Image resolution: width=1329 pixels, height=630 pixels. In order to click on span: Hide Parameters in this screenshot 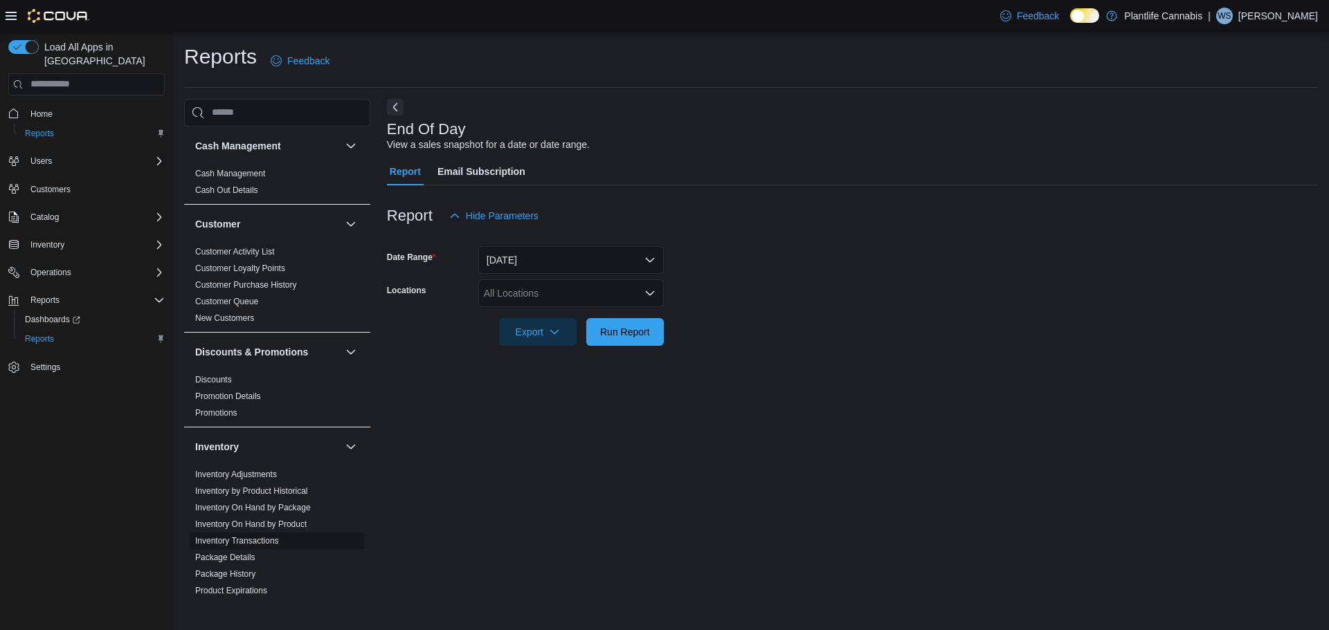, I will do `click(502, 216)`.